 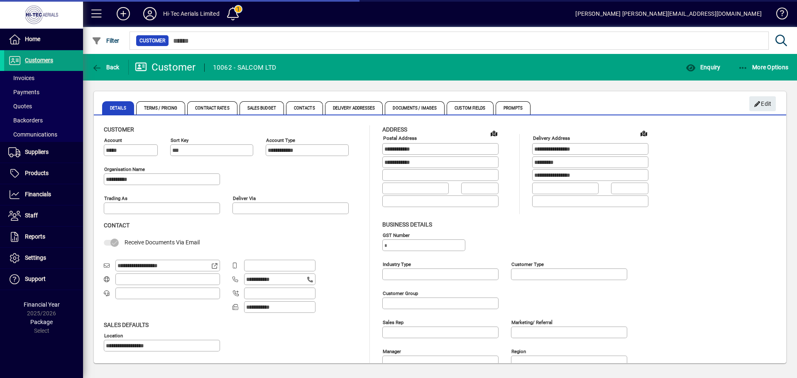 What do you see at coordinates (470, 108) in the screenshot?
I see `span: Custom Fields` at bounding box center [470, 108].